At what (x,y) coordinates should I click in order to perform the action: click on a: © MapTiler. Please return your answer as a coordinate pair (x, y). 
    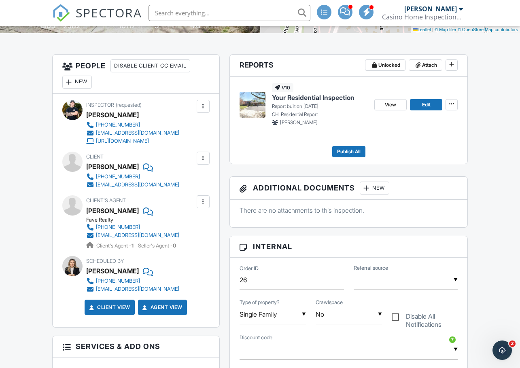
    Looking at the image, I should click on (446, 30).